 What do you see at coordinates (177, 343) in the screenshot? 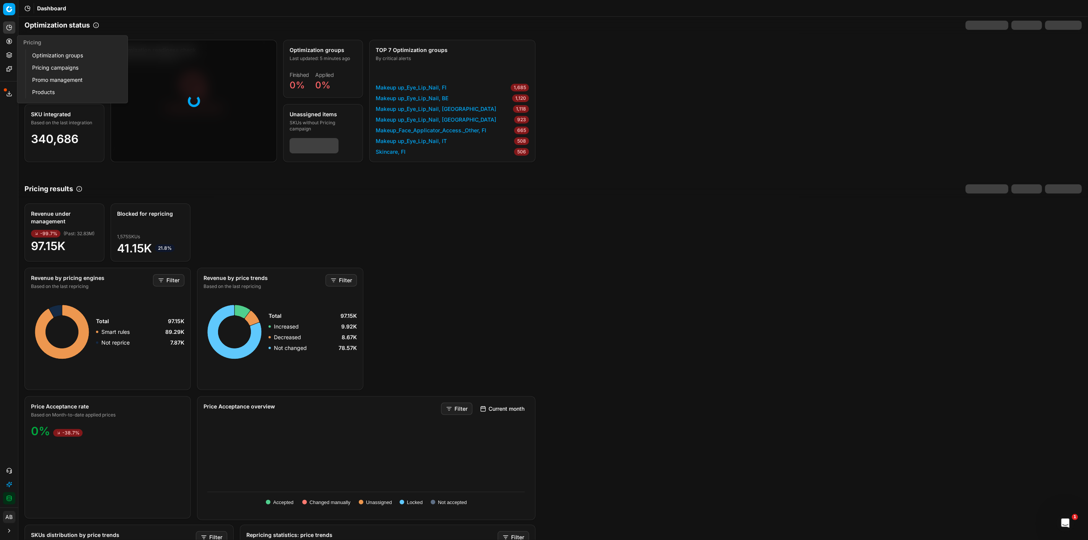
I see `span: 7.87K` at bounding box center [177, 343].